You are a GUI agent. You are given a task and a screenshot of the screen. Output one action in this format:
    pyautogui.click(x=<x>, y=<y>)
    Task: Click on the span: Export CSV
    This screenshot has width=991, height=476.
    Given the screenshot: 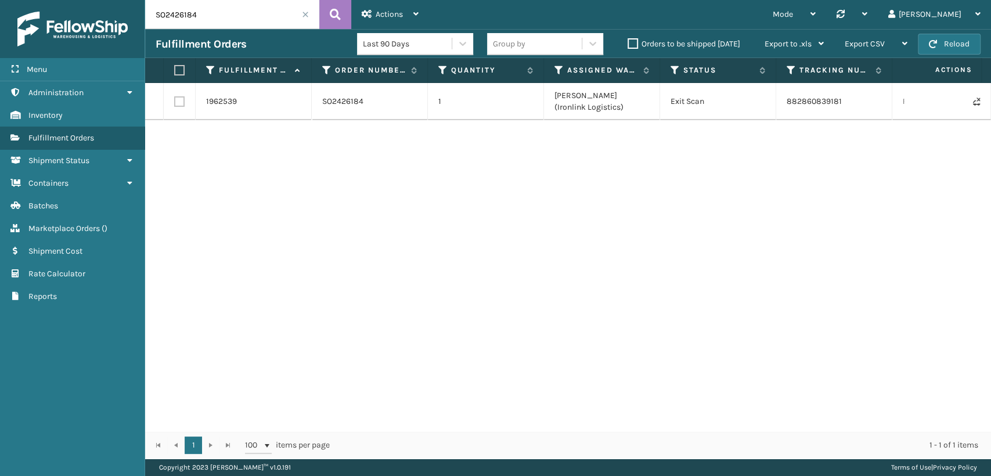 What is the action you would take?
    pyautogui.click(x=865, y=44)
    